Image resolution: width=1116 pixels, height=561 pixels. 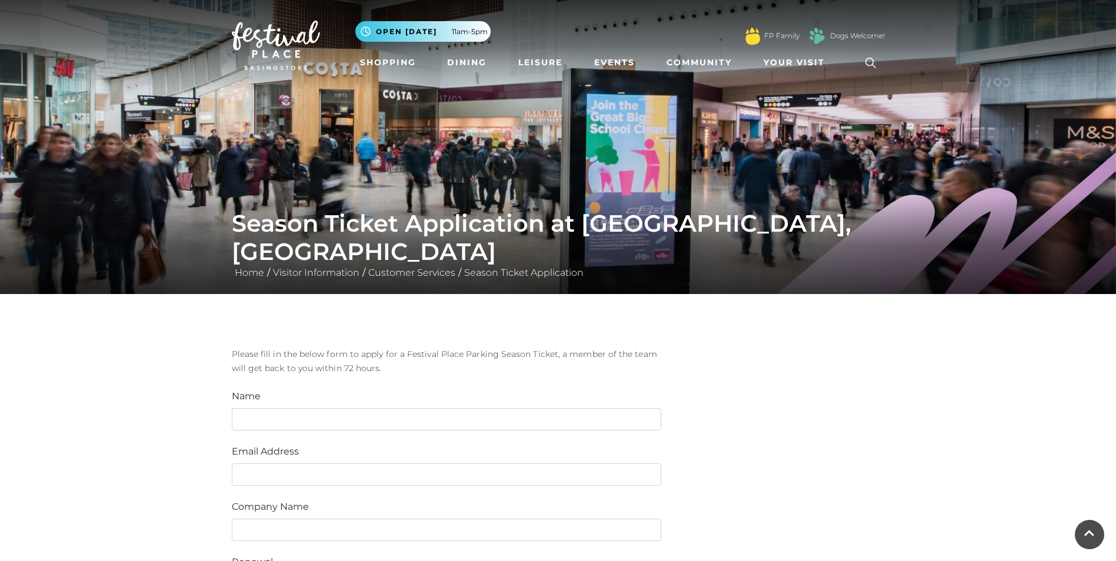 What do you see at coordinates (540, 62) in the screenshot?
I see `a: Leisure` at bounding box center [540, 62].